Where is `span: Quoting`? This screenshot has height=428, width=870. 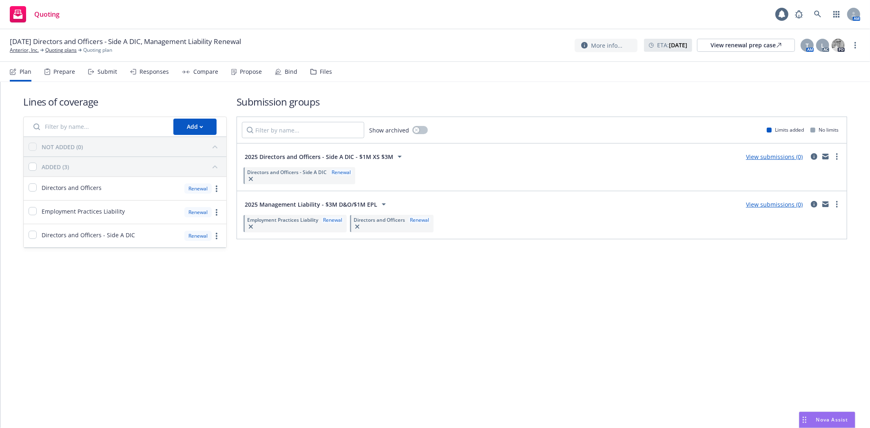
span: Quoting is located at coordinates (47, 14).